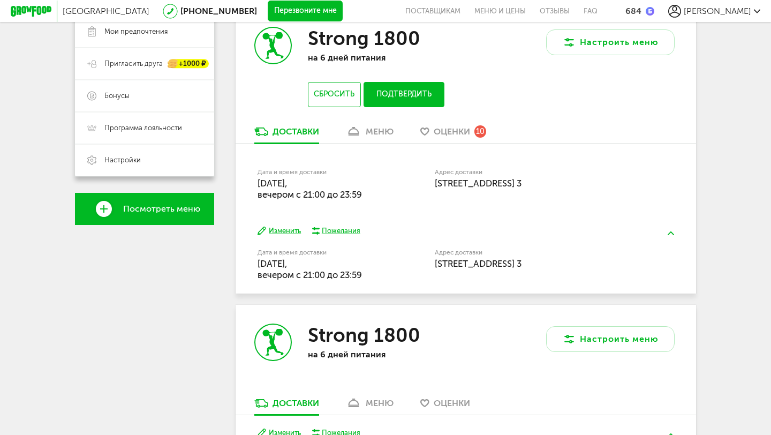 The width and height of the screenshot is (771, 435). I want to click on a: Настройки, so click(145, 160).